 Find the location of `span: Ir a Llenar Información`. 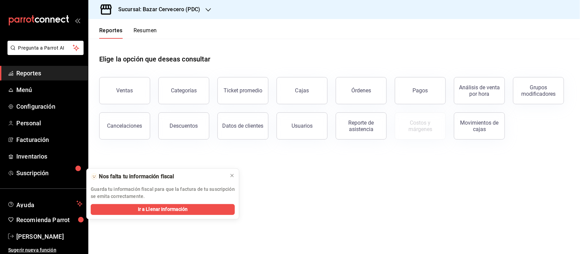

span: Ir a Llenar Información is located at coordinates (163, 209).